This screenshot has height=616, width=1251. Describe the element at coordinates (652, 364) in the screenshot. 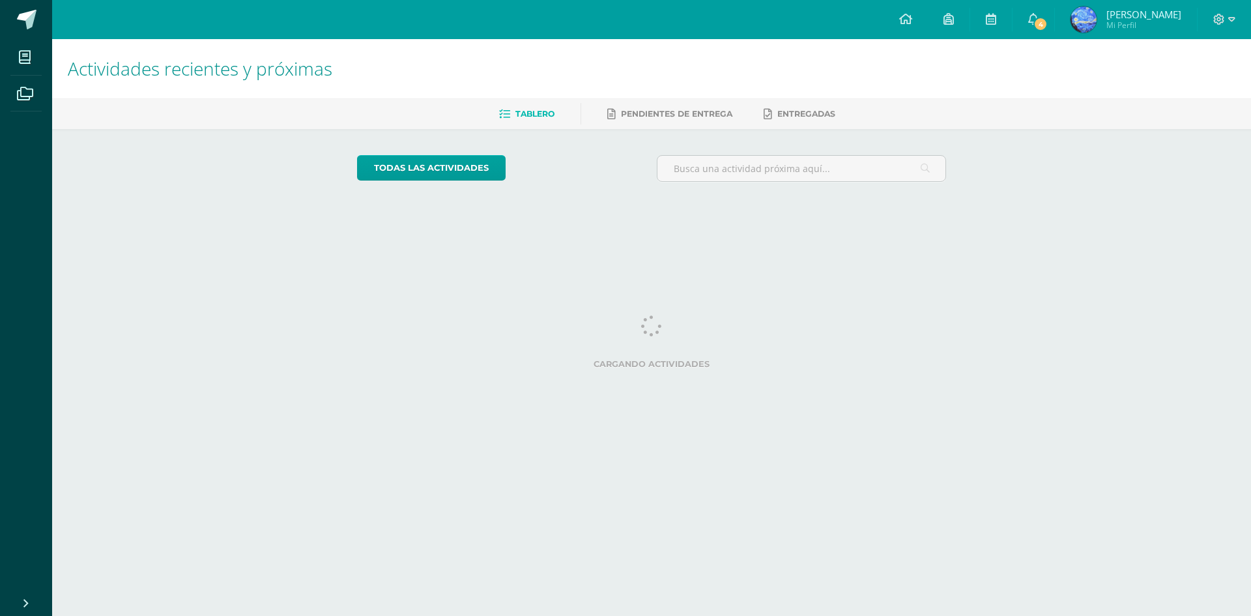

I see `label: Cargando actividades` at that location.